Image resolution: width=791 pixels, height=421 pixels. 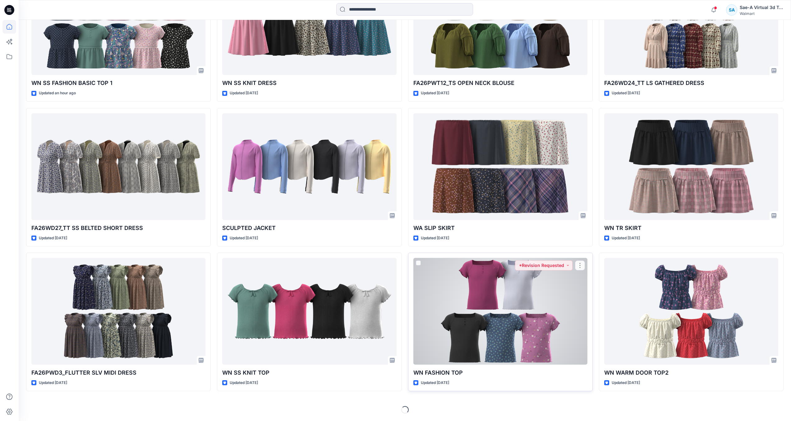 What do you see at coordinates (118, 166) in the screenshot?
I see `a: FA26WD27_TT SS BELTED SHORT DRESS` at bounding box center [118, 166].